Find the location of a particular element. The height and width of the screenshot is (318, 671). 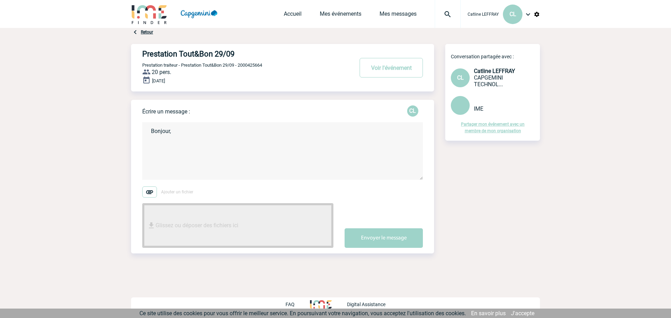

span: Prestation traiteur - Prestation Tout&Bon 29/09 - 2000425664 is located at coordinates (202, 65).